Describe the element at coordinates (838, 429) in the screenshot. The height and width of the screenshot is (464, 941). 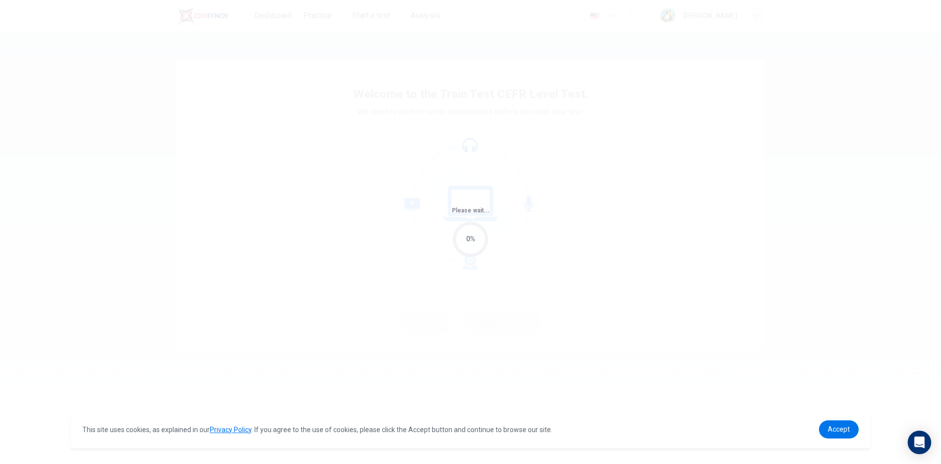
I see `span: Accept` at that location.